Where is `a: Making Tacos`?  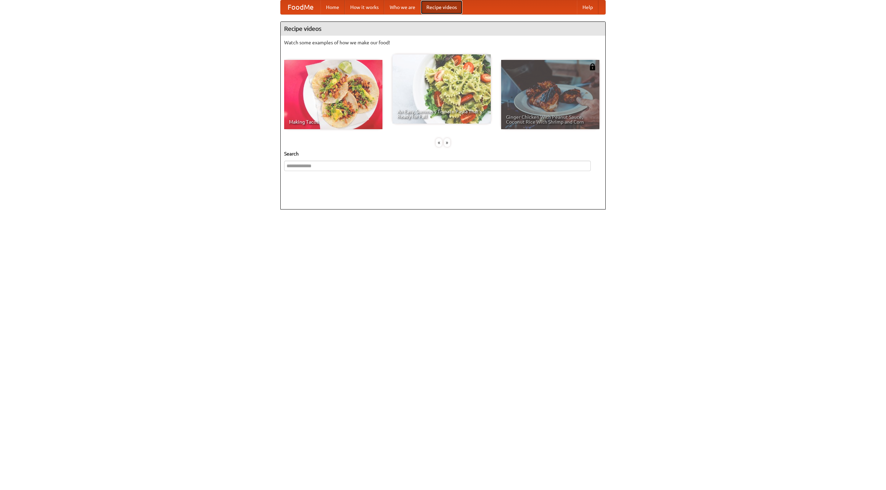 a: Making Tacos is located at coordinates (333, 94).